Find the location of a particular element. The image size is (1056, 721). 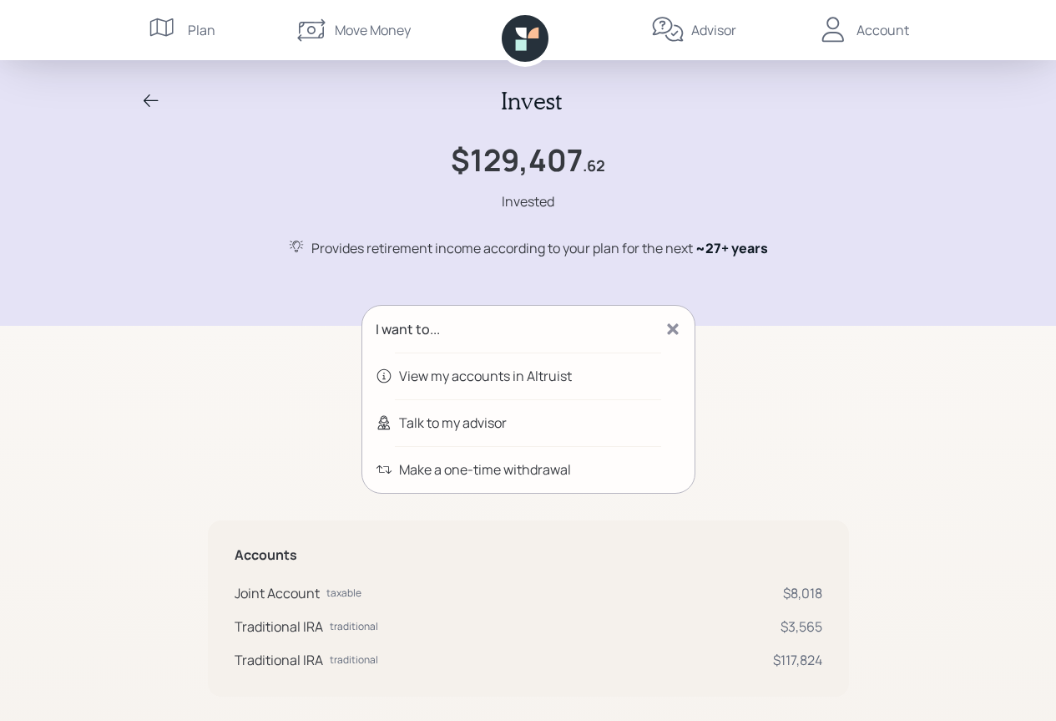

div: View my accounts in Altruist is located at coordinates (485, 376).